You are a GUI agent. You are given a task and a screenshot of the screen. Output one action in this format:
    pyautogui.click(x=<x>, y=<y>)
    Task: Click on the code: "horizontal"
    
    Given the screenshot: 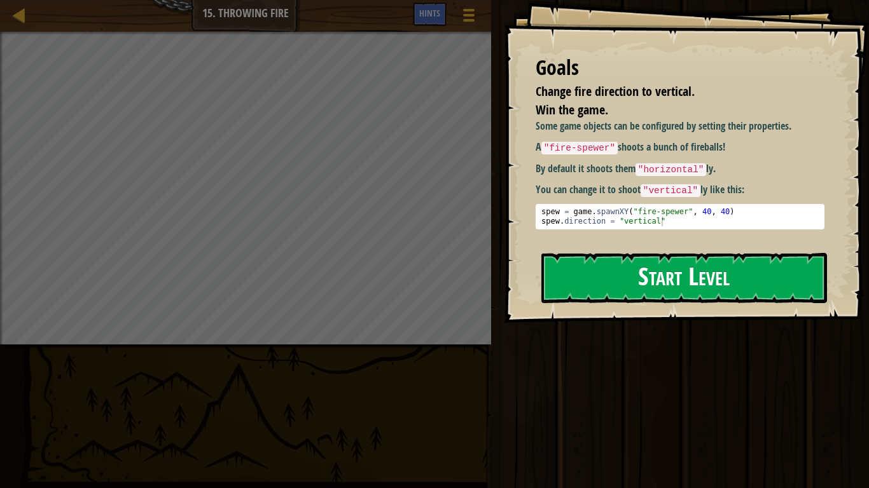 What is the action you would take?
    pyautogui.click(x=671, y=170)
    